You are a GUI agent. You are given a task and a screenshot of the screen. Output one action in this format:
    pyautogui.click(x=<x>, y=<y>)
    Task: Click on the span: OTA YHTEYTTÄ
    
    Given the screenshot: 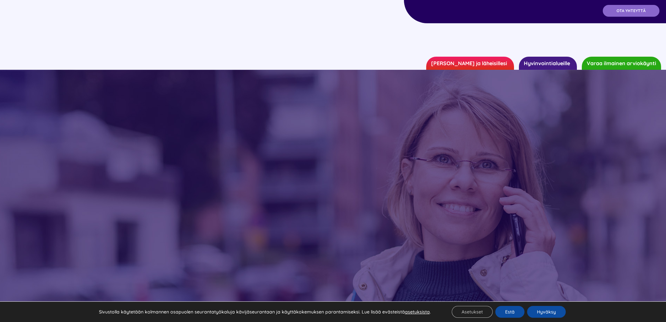 What is the action you would take?
    pyautogui.click(x=631, y=11)
    